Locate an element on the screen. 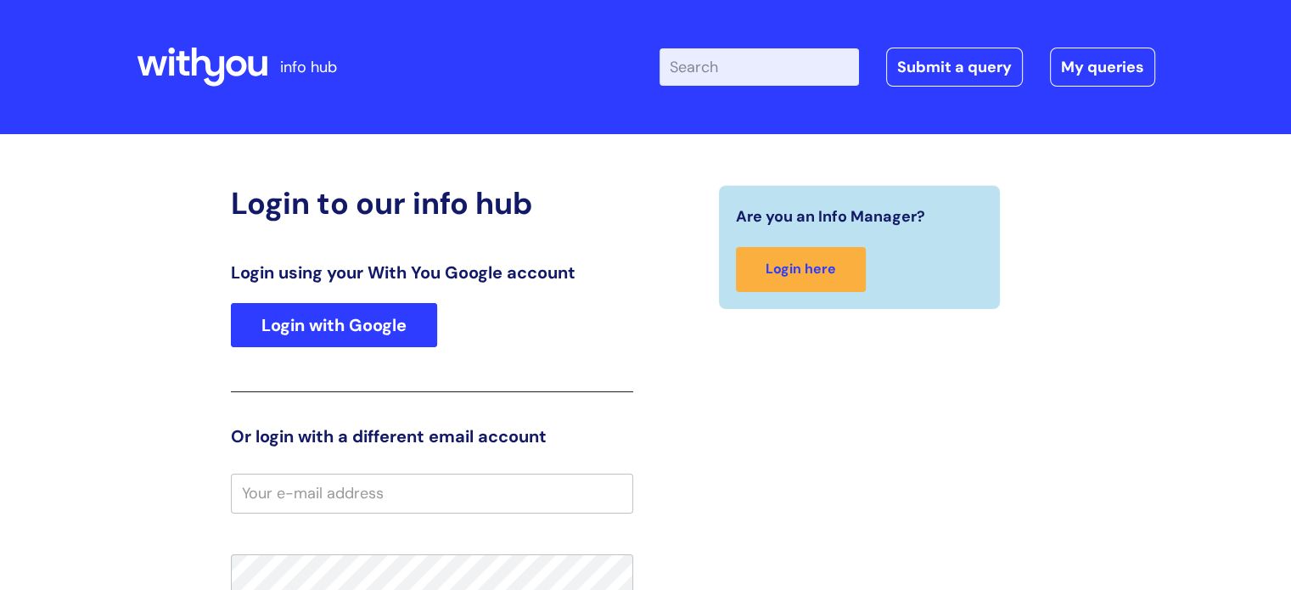 Image resolution: width=1291 pixels, height=590 pixels. p: info hub is located at coordinates (308, 67).